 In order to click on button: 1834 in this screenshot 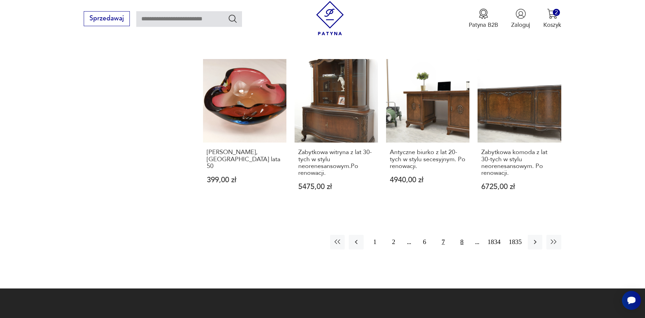, I will do `click(495, 242)`.